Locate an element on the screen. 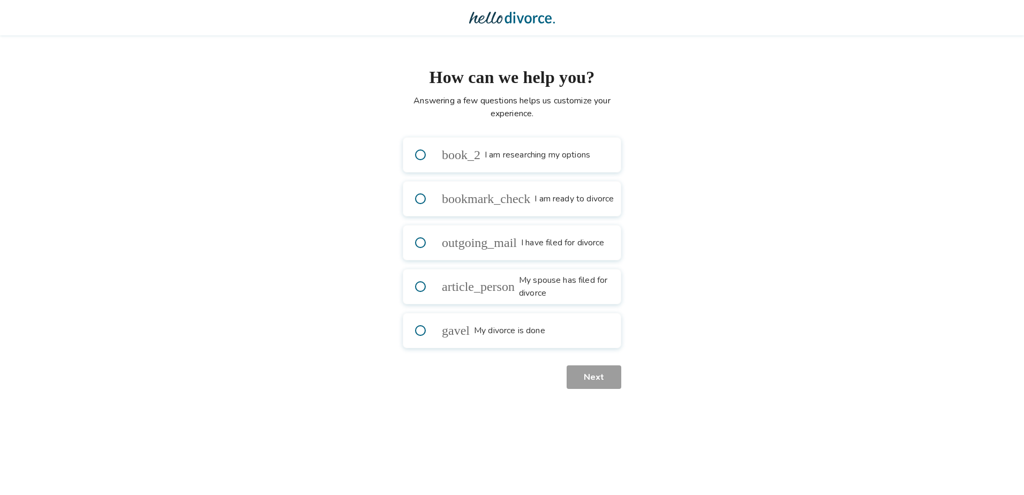  span: gavel is located at coordinates (456, 330).